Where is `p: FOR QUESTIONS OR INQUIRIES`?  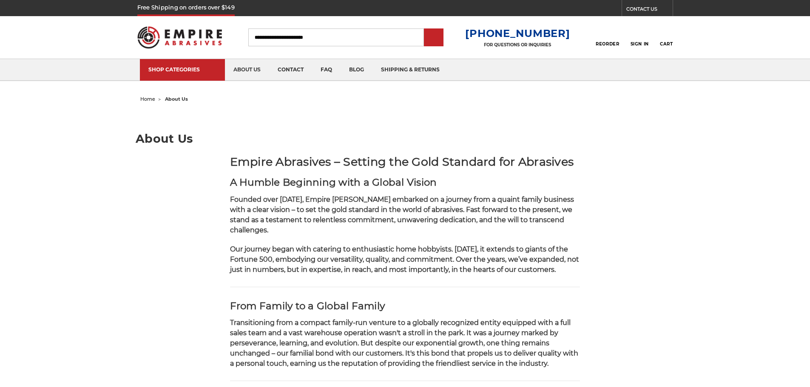
p: FOR QUESTIONS OR INQUIRIES is located at coordinates (517, 45).